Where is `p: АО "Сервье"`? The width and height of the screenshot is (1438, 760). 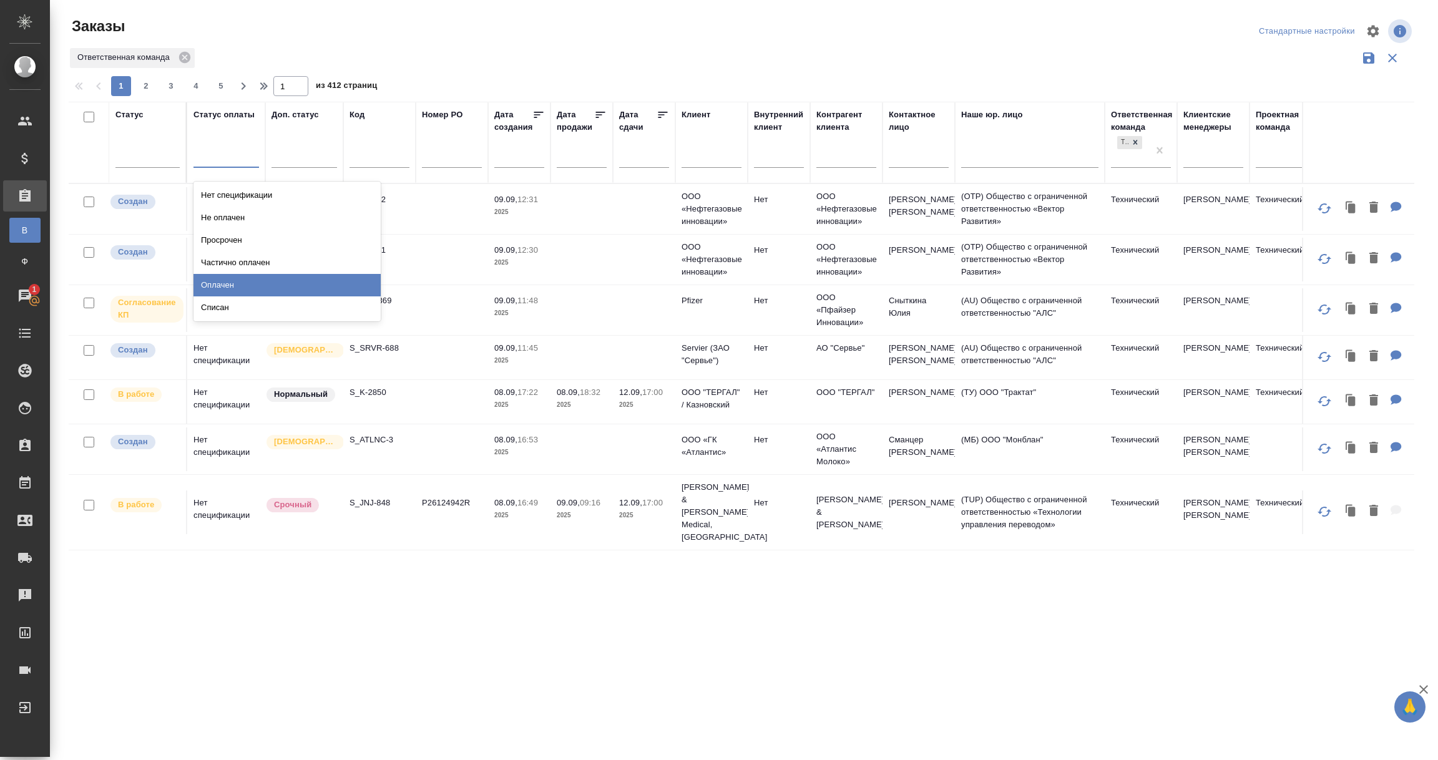 p: АО "Сервье" is located at coordinates (846, 348).